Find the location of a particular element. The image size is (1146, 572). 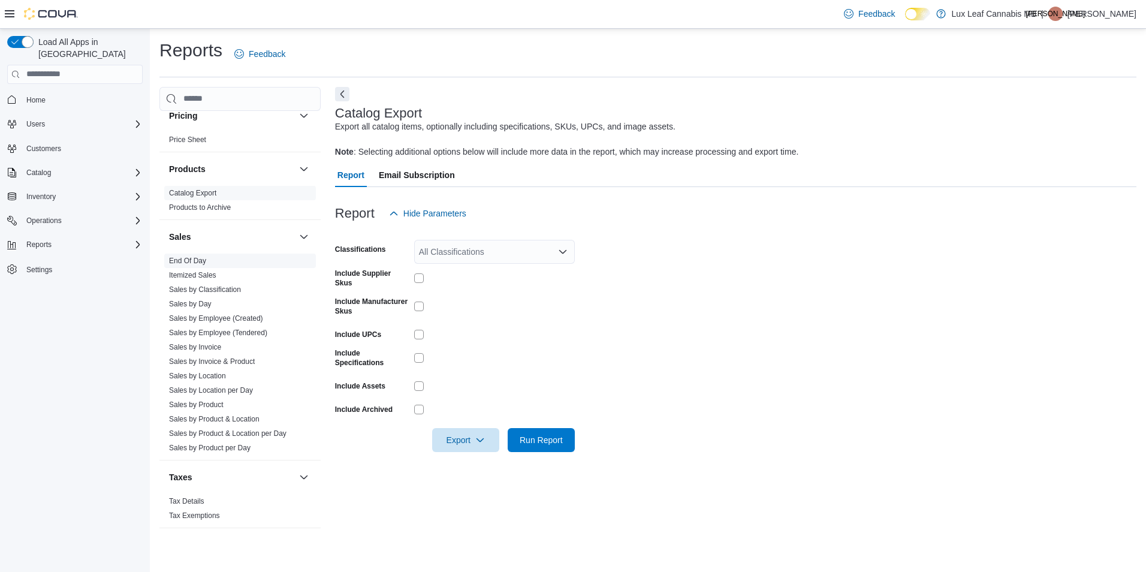

span: Catalog Export is located at coordinates (192, 193).